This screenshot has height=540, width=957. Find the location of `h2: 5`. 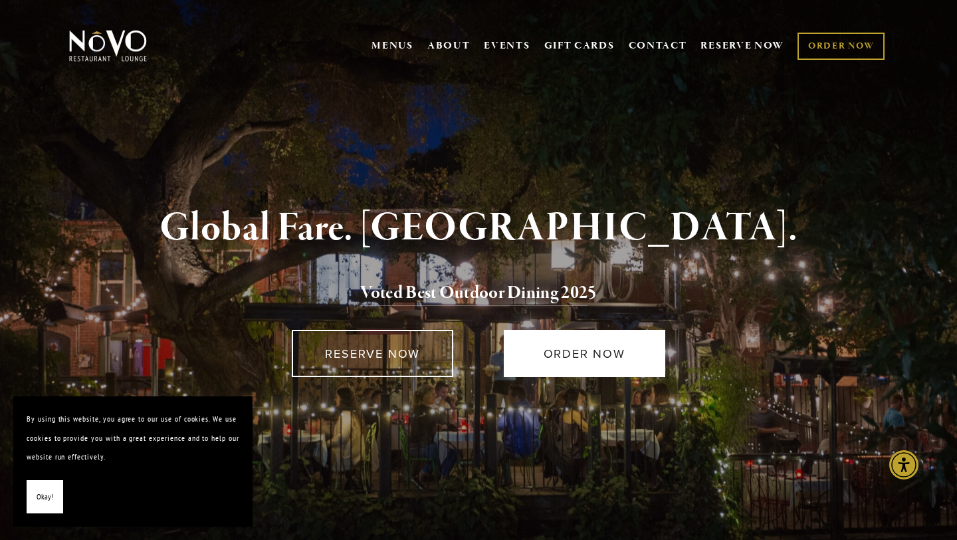

h2: 5 is located at coordinates (479, 293).